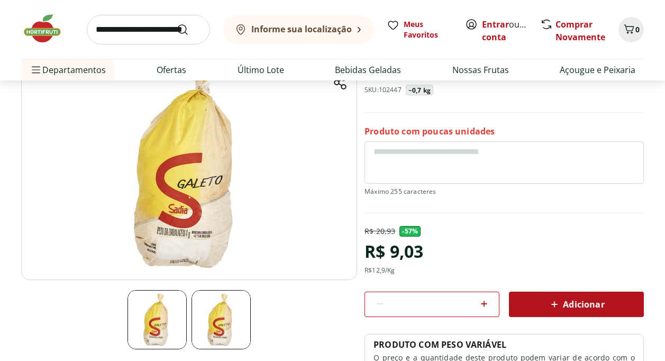  Describe the element at coordinates (480, 70) in the screenshot. I see `a: Nossas Frutas` at that location.